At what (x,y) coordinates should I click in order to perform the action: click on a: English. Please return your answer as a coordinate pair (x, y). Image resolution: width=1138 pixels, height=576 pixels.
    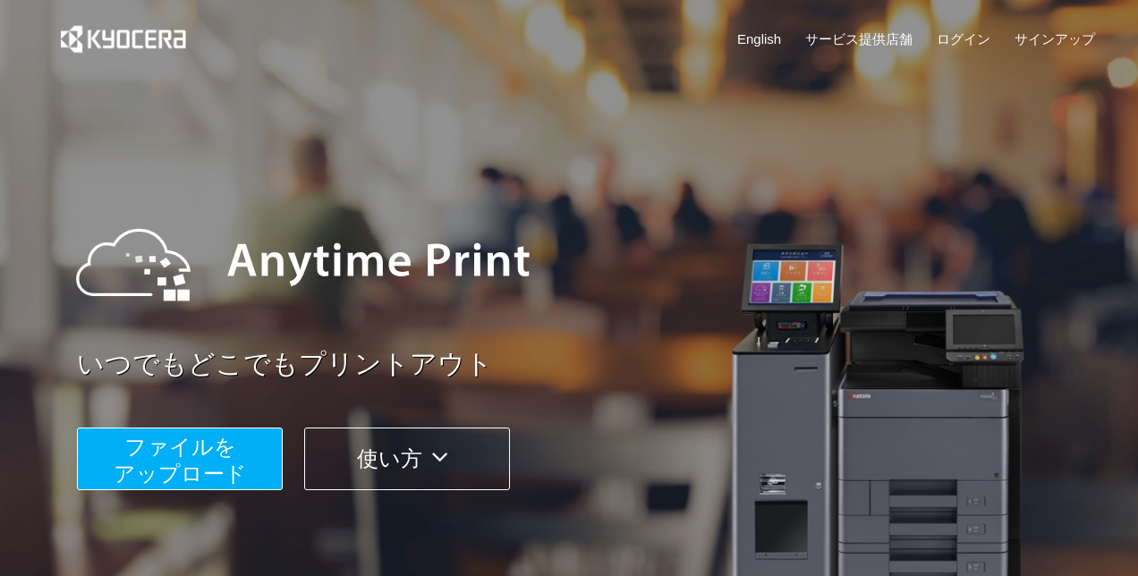
    Looking at the image, I should click on (759, 38).